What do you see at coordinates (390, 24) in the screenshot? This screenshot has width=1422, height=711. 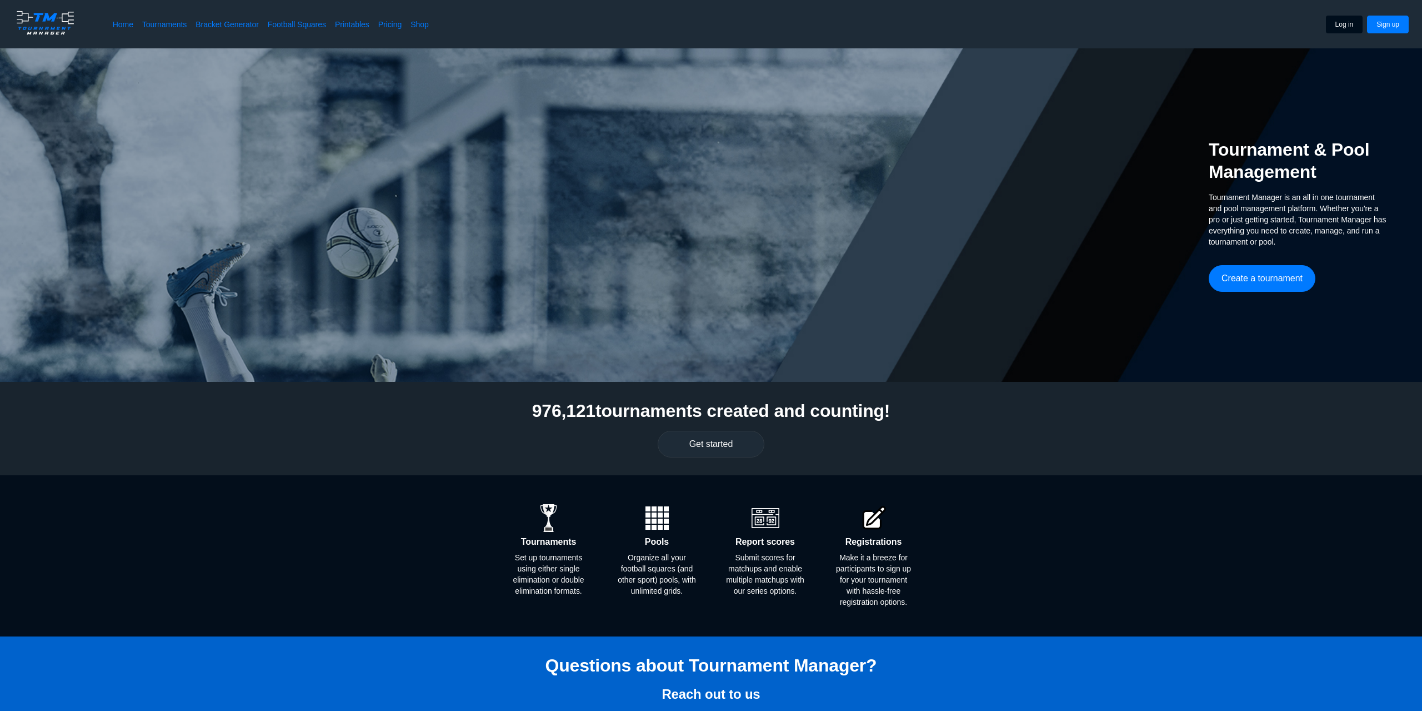 I see `a: Pricing` at bounding box center [390, 24].